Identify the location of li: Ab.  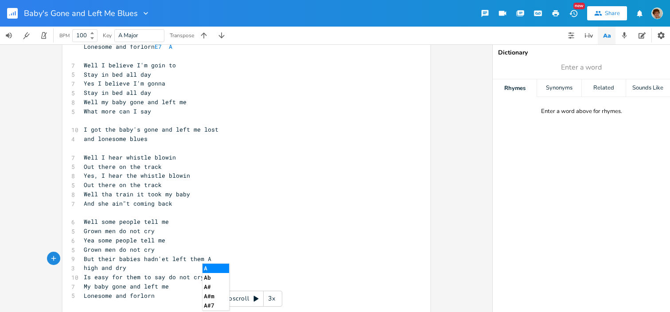
(216, 277).